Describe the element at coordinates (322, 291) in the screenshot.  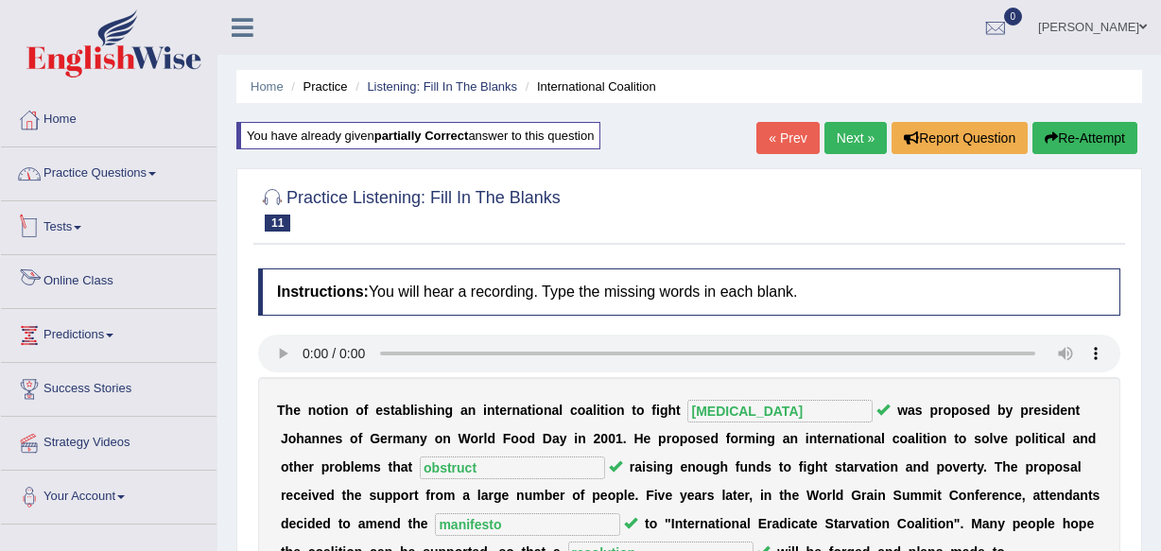
I see `b: Instructions:` at that location.